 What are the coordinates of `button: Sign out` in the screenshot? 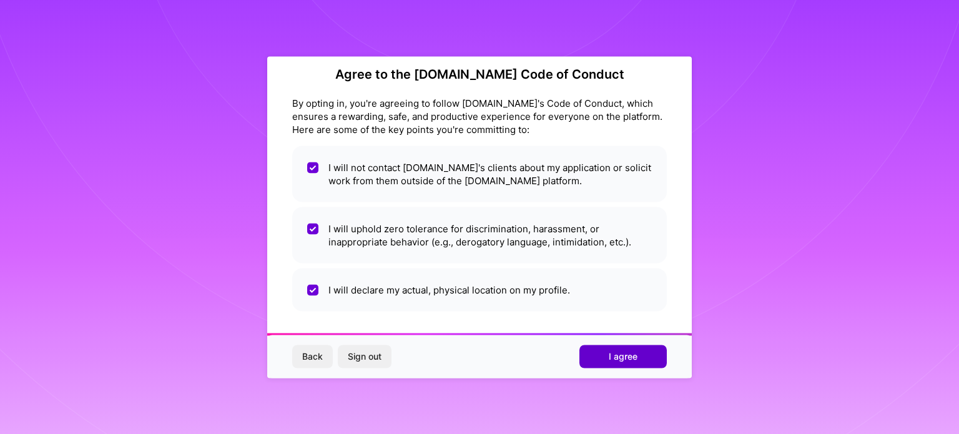 It's located at (365, 357).